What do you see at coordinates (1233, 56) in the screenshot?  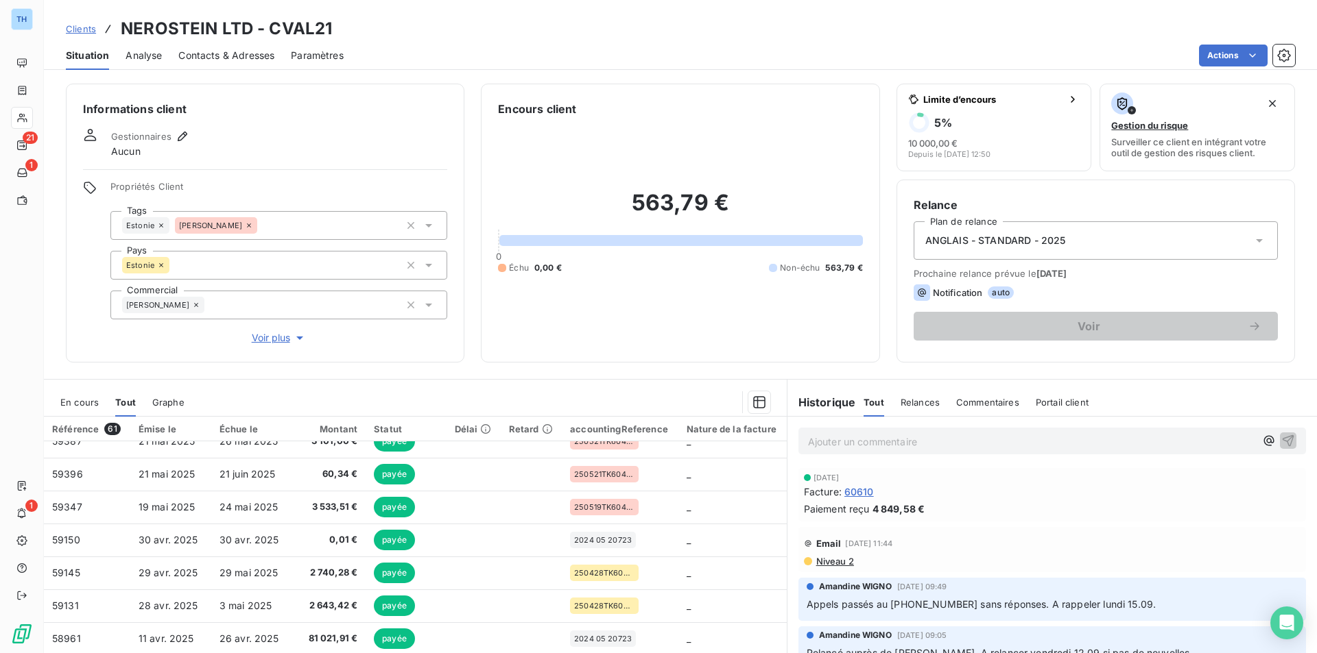 I see `button: Actions` at bounding box center [1233, 56].